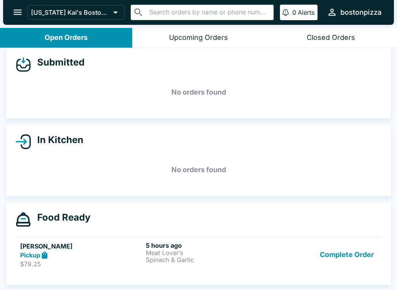  I want to click on p: Alerts, so click(306, 12).